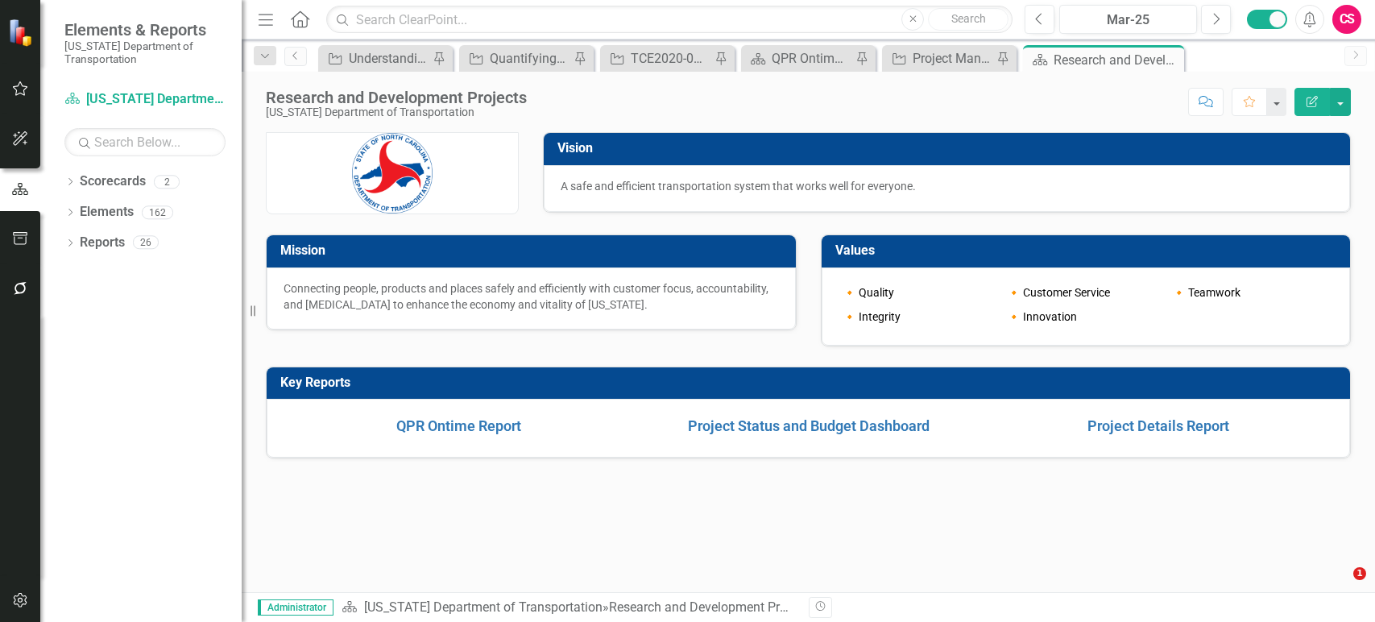 This screenshot has height=622, width=1375. What do you see at coordinates (811, 383) in the screenshot?
I see `h3: Key Reports` at bounding box center [811, 383].